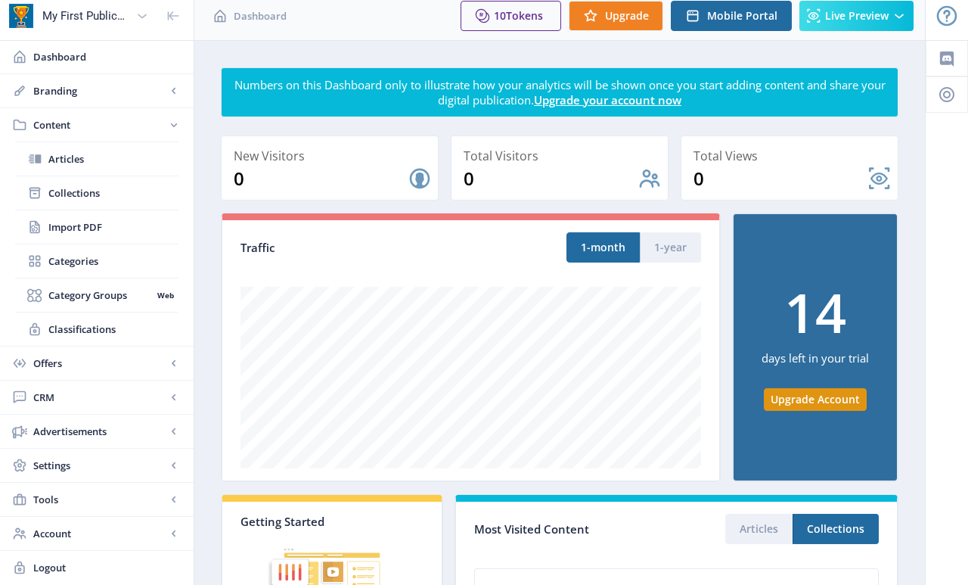 Image resolution: width=968 pixels, height=585 pixels. What do you see at coordinates (100, 295) in the screenshot?
I see `span: Category Groups` at bounding box center [100, 295].